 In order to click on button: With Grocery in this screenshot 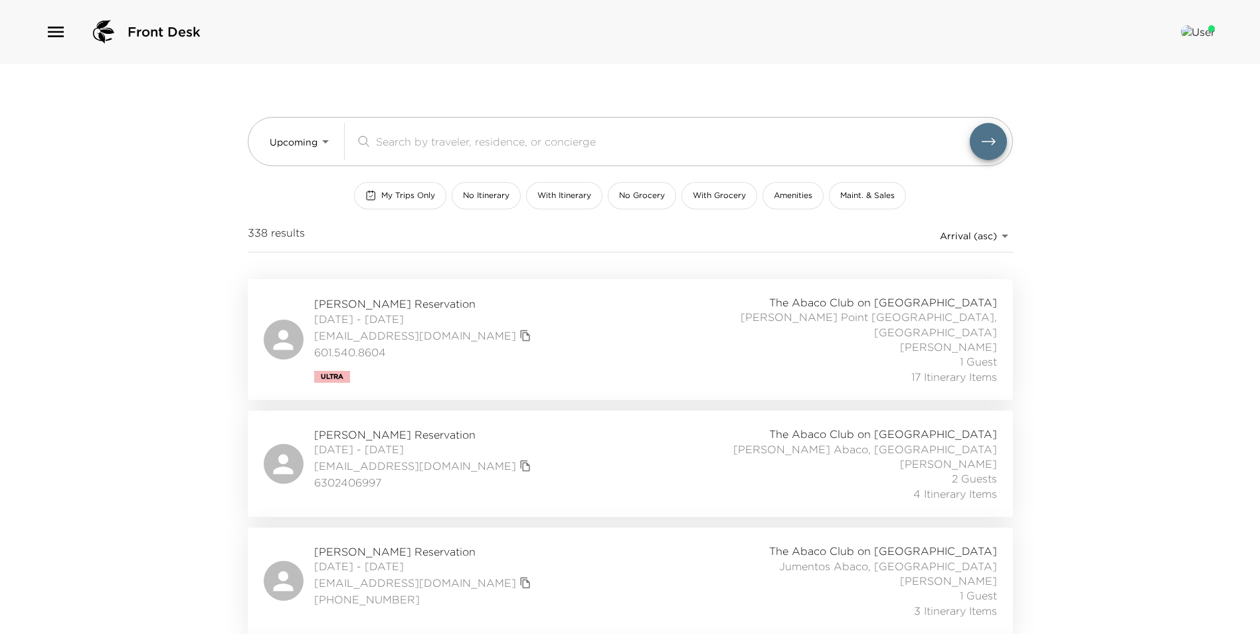, I will do `click(719, 195)`.